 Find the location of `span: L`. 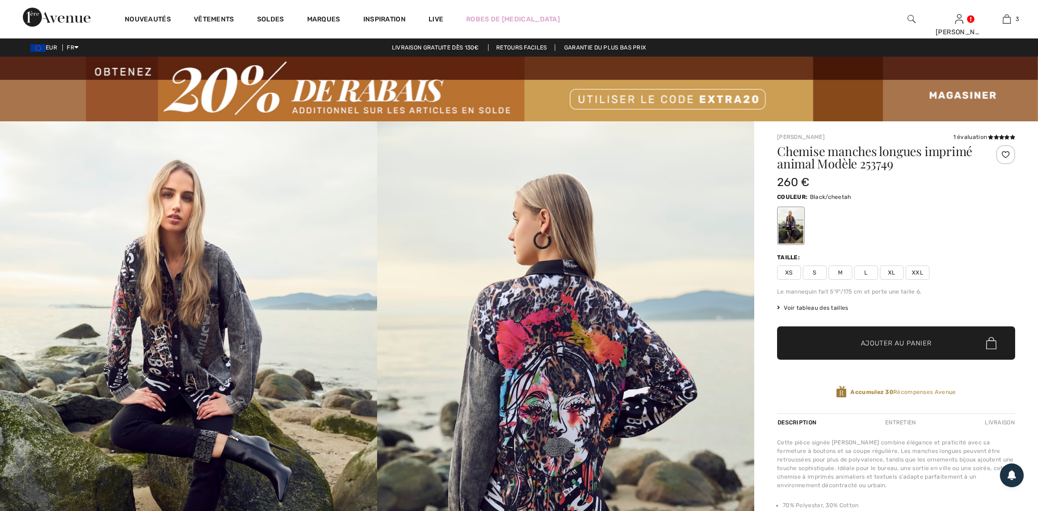

span: L is located at coordinates (866, 273).